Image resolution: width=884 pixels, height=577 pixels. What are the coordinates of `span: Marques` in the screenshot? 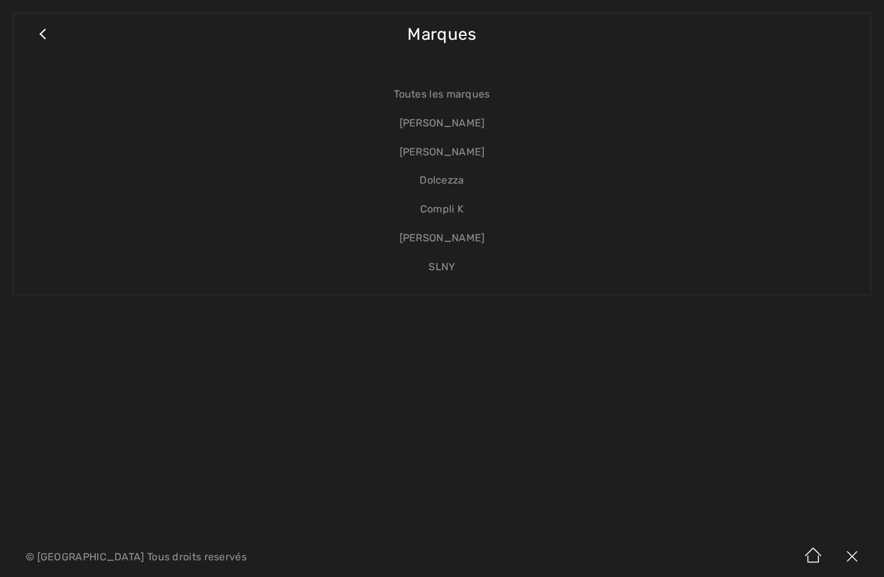 It's located at (441, 34).